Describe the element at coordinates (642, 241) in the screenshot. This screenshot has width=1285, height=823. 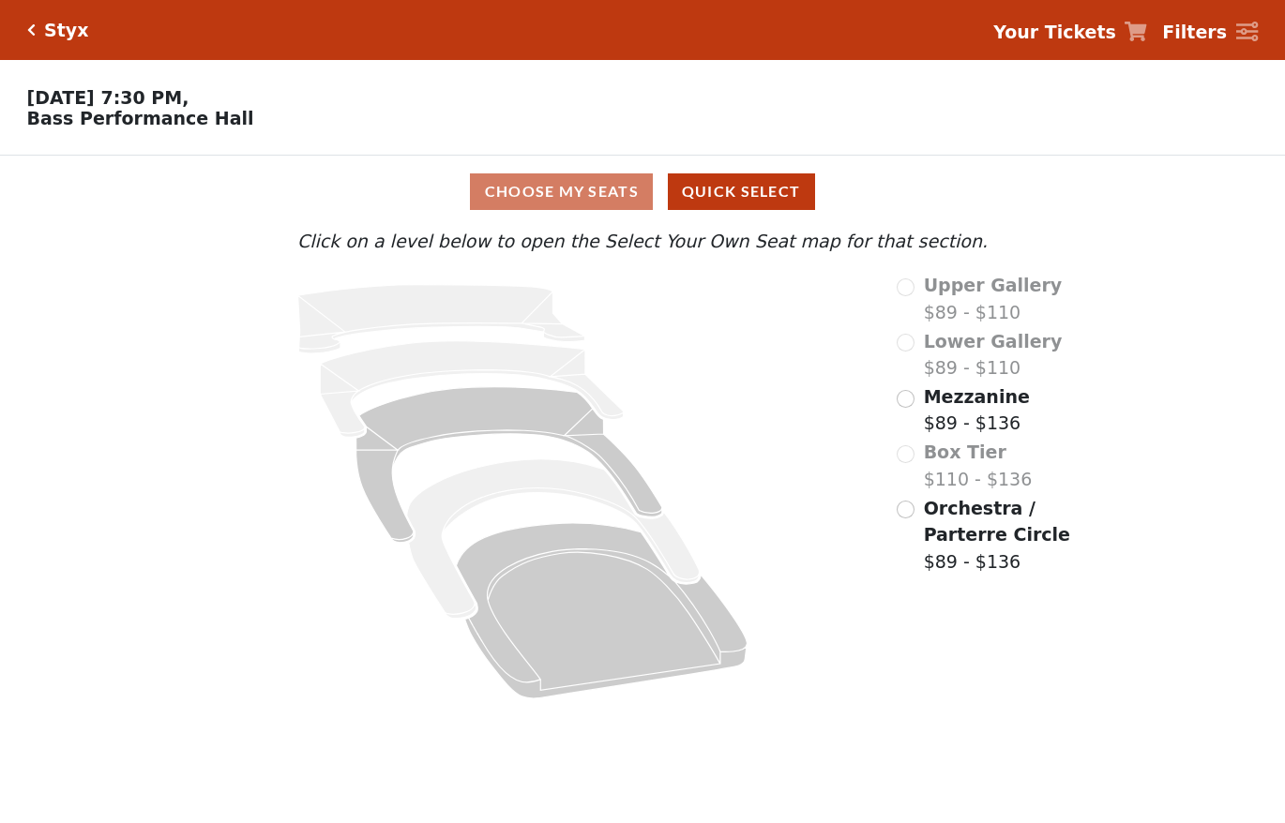
I see `p: Click on a level below to open the Select Your Own Seat map for that section.` at that location.